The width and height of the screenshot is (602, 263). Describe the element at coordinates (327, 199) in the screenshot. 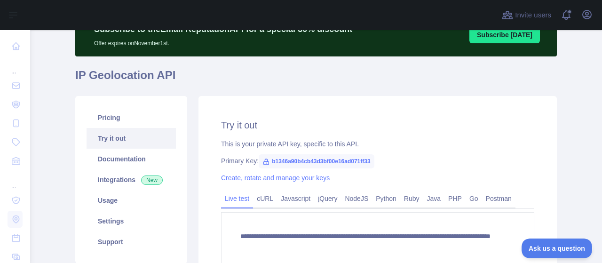

I see `a: jQuery` at that location.